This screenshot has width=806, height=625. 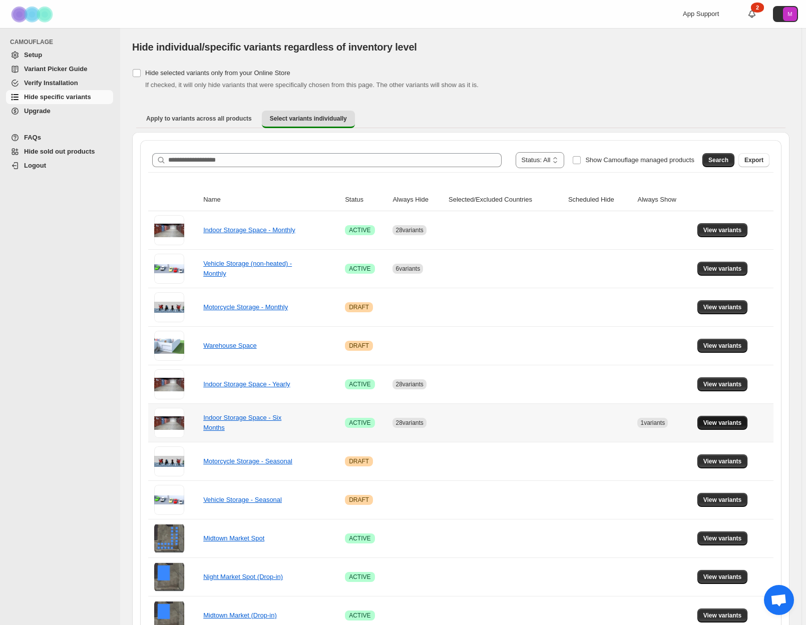 I want to click on span: Hide selected variants only from your Online Store, so click(x=218, y=73).